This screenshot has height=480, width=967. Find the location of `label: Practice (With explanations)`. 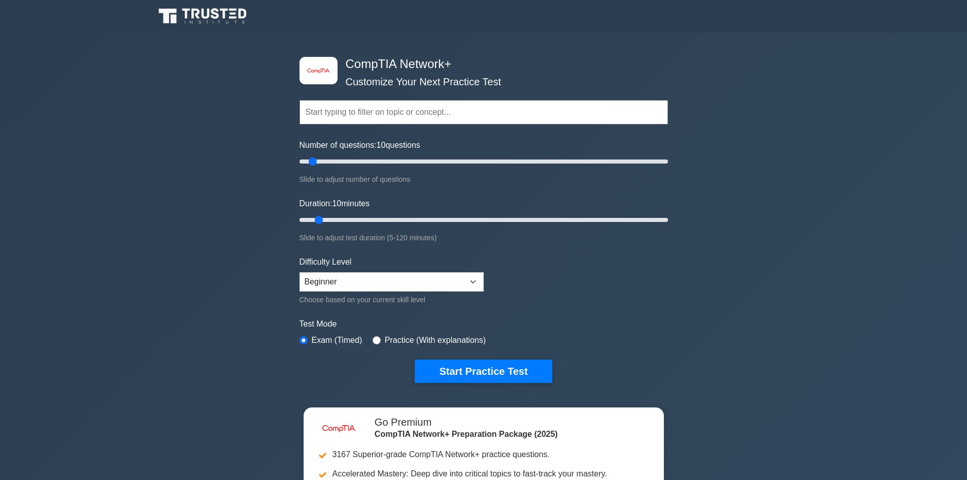

label: Practice (With explanations) is located at coordinates (435, 340).